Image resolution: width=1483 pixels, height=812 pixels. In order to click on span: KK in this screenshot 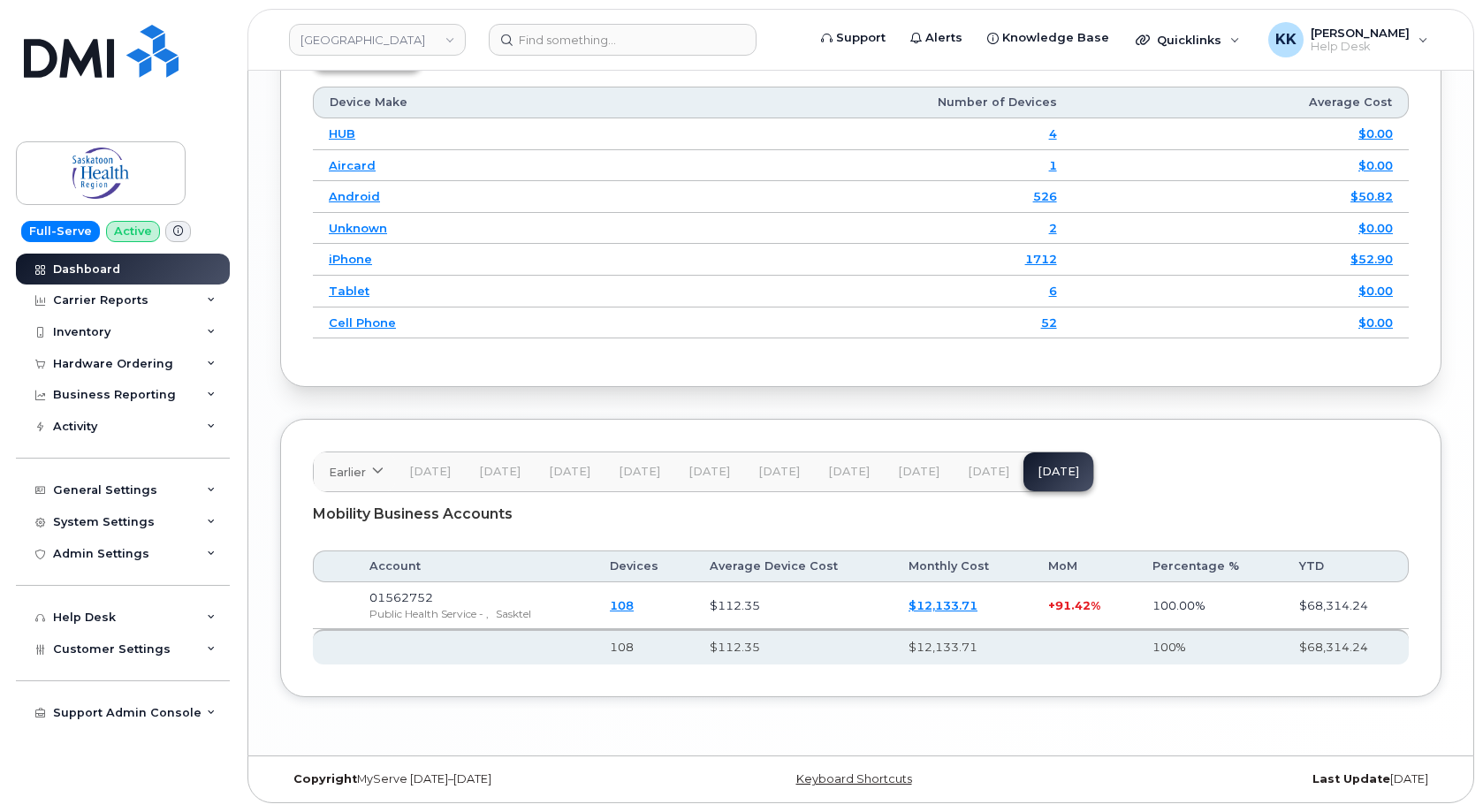, I will do `click(1286, 40)`.